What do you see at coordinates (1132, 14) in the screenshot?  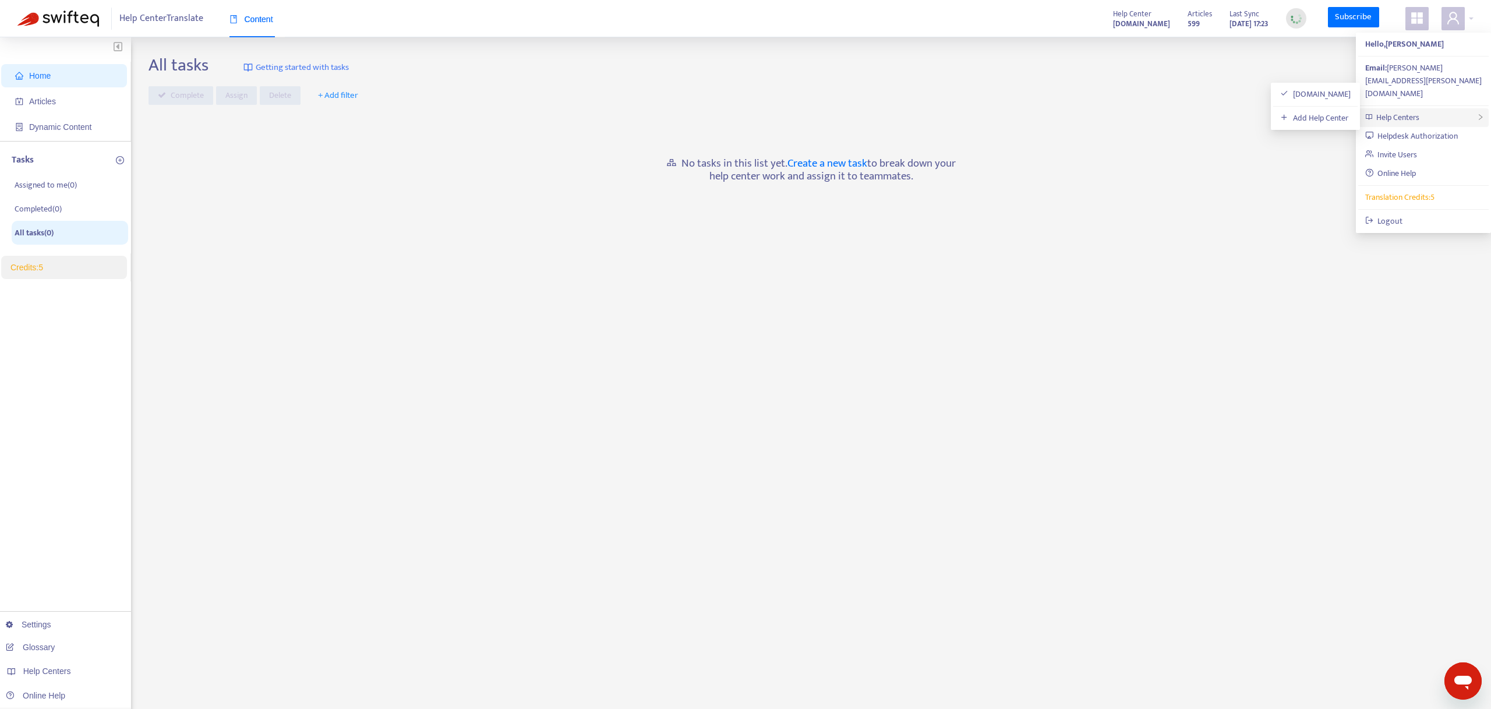 I see `span: Help Center` at bounding box center [1132, 14].